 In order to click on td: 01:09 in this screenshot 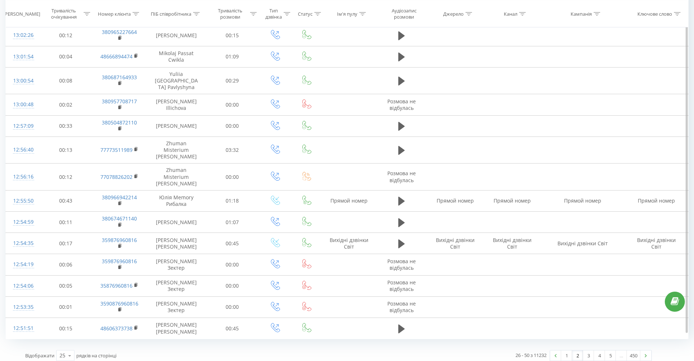, I will do `click(232, 57)`.